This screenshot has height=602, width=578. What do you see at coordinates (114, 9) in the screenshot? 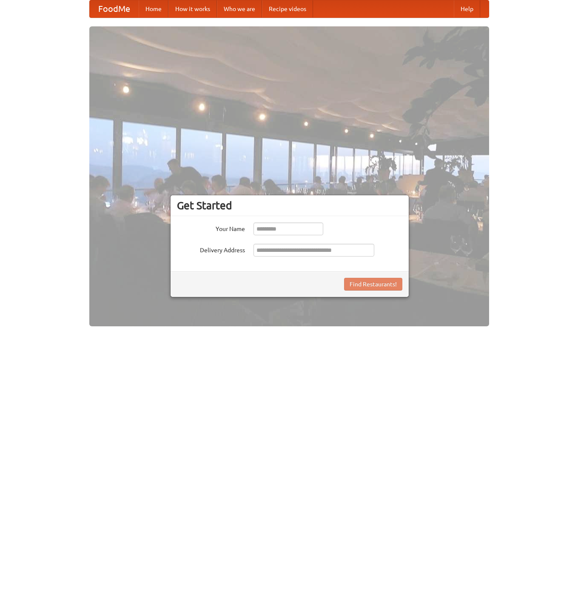
I see `a: FoodMe` at bounding box center [114, 9].